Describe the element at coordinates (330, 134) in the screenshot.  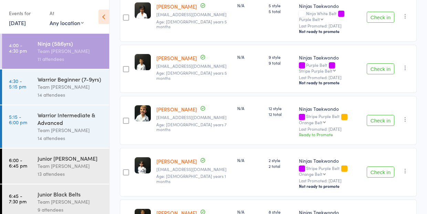
I see `div: Ready to Promote` at that location.